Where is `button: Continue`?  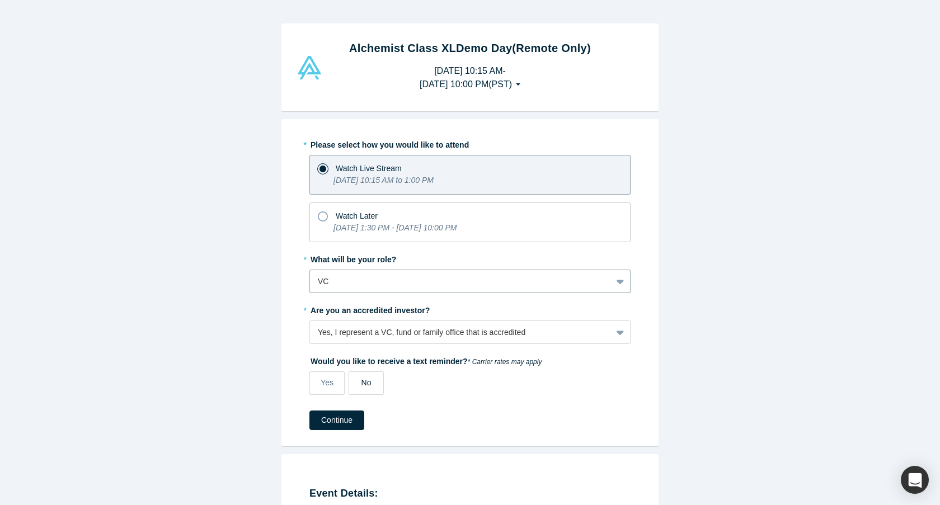 button: Continue is located at coordinates (337, 420).